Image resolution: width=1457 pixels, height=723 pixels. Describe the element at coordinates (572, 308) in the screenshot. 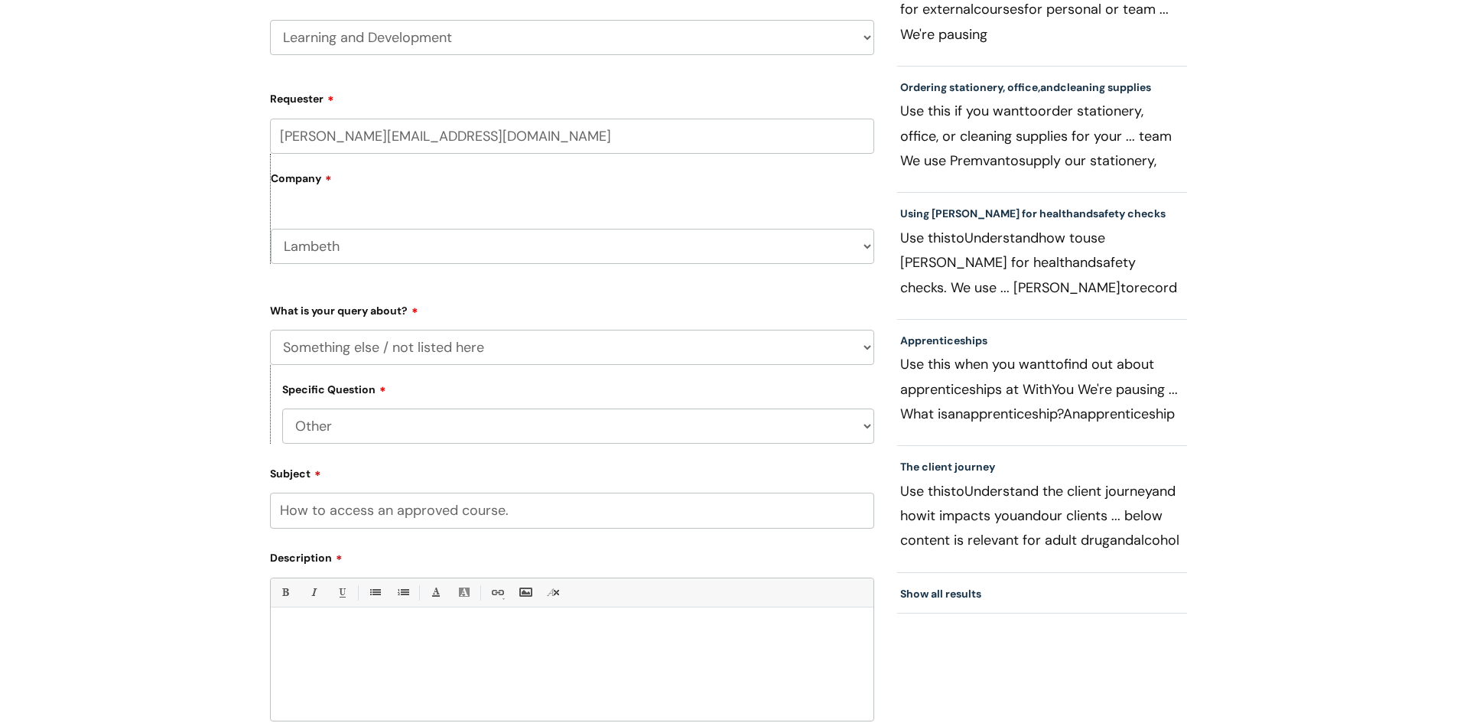

I see `label: What is your query about?` at that location.